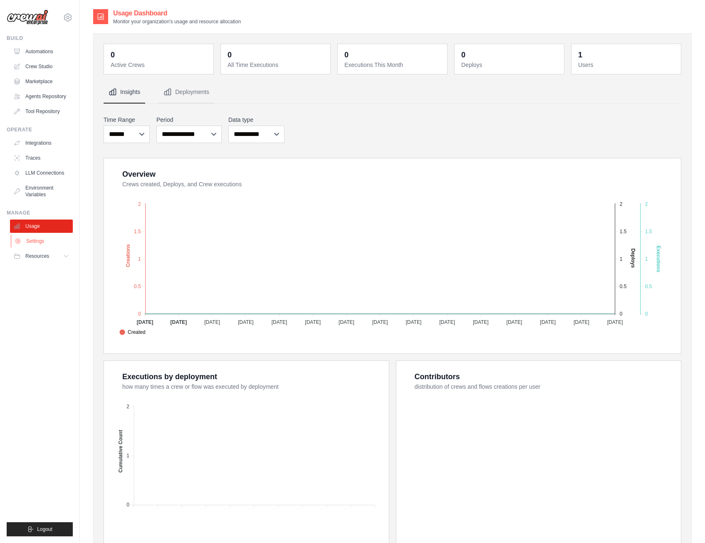  What do you see at coordinates (132, 332) in the screenshot?
I see `span: Created` at bounding box center [132, 332].